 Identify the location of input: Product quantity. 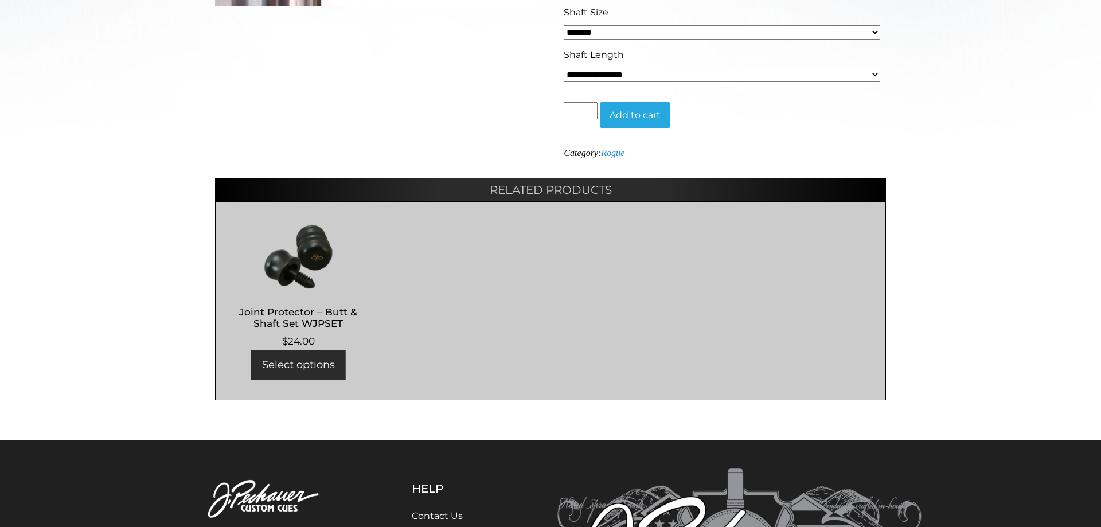
(580, 111).